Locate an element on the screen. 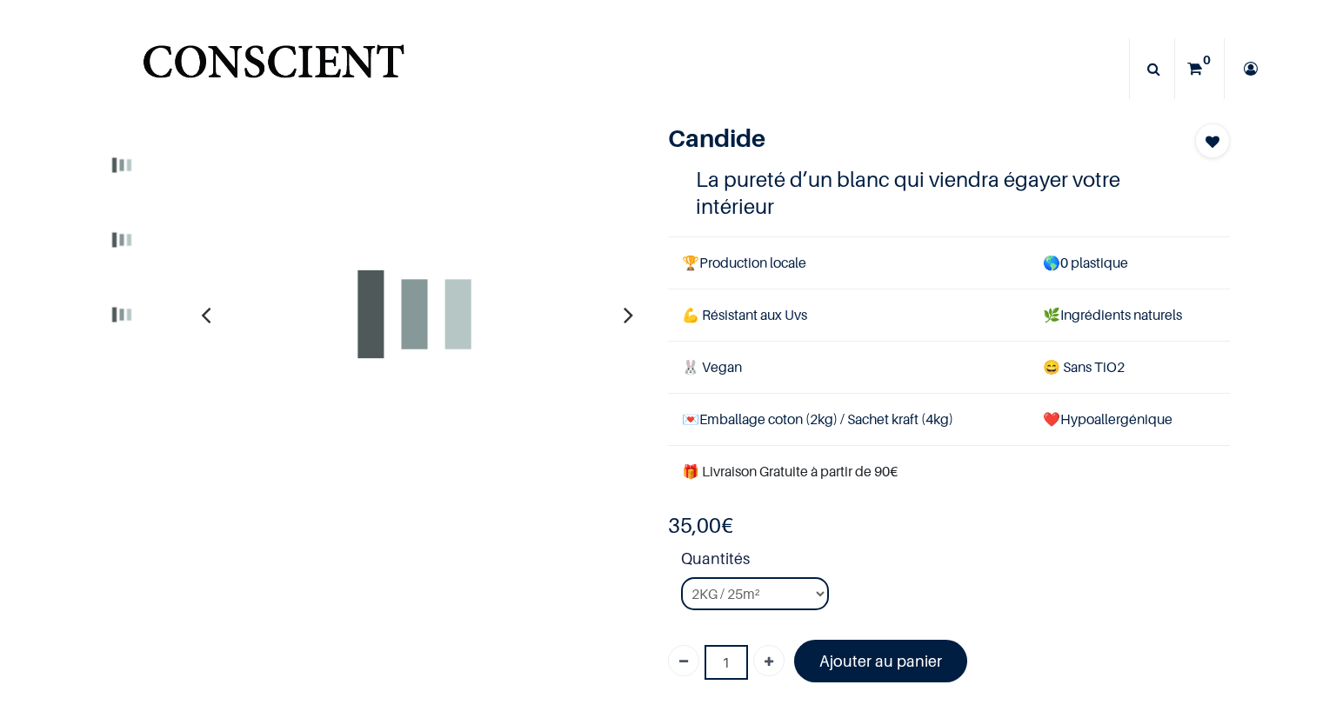 The width and height of the screenshot is (1336, 718). span: 💪 Résistant aux Uvs is located at coordinates (744, 315).